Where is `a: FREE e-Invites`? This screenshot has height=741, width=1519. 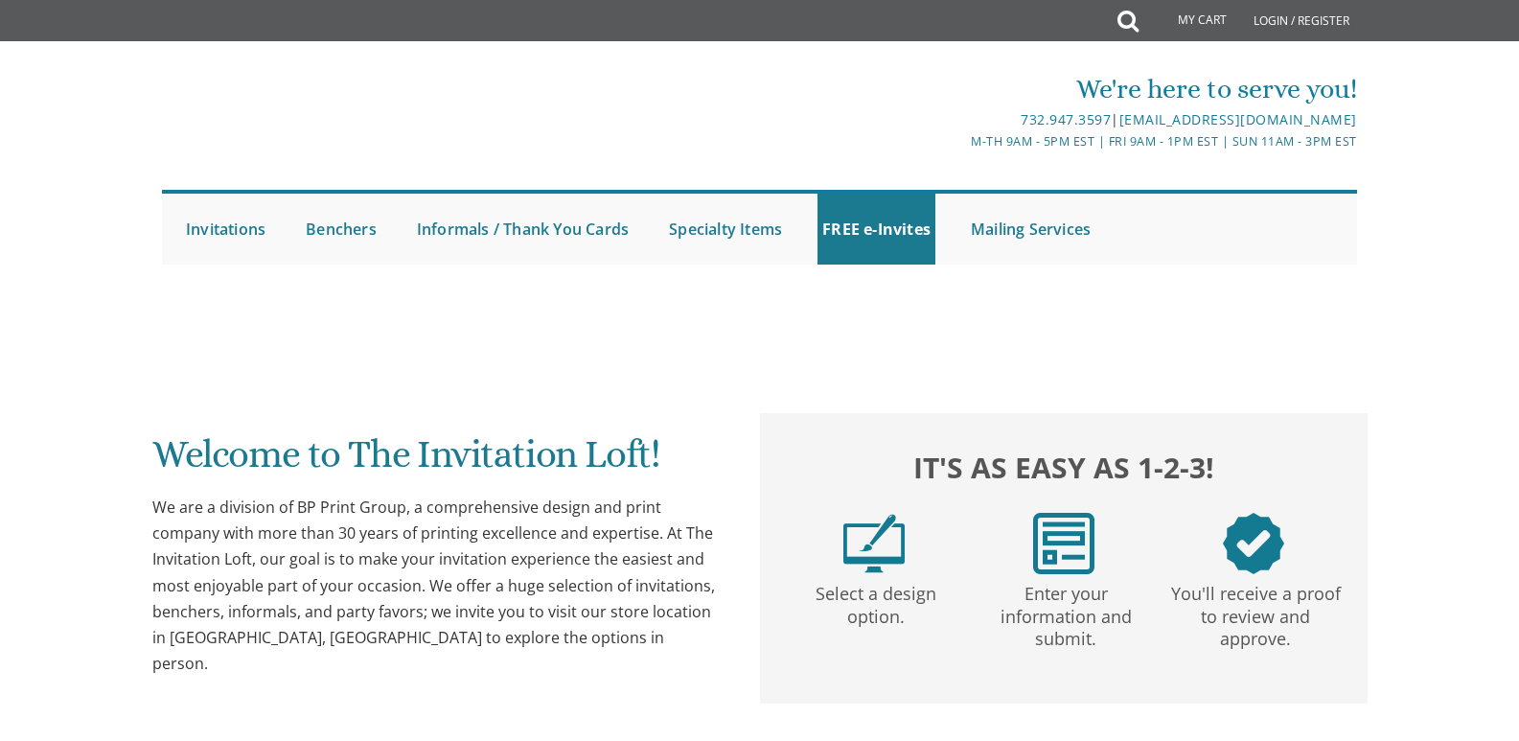
a: FREE e-Invites is located at coordinates (876, 229).